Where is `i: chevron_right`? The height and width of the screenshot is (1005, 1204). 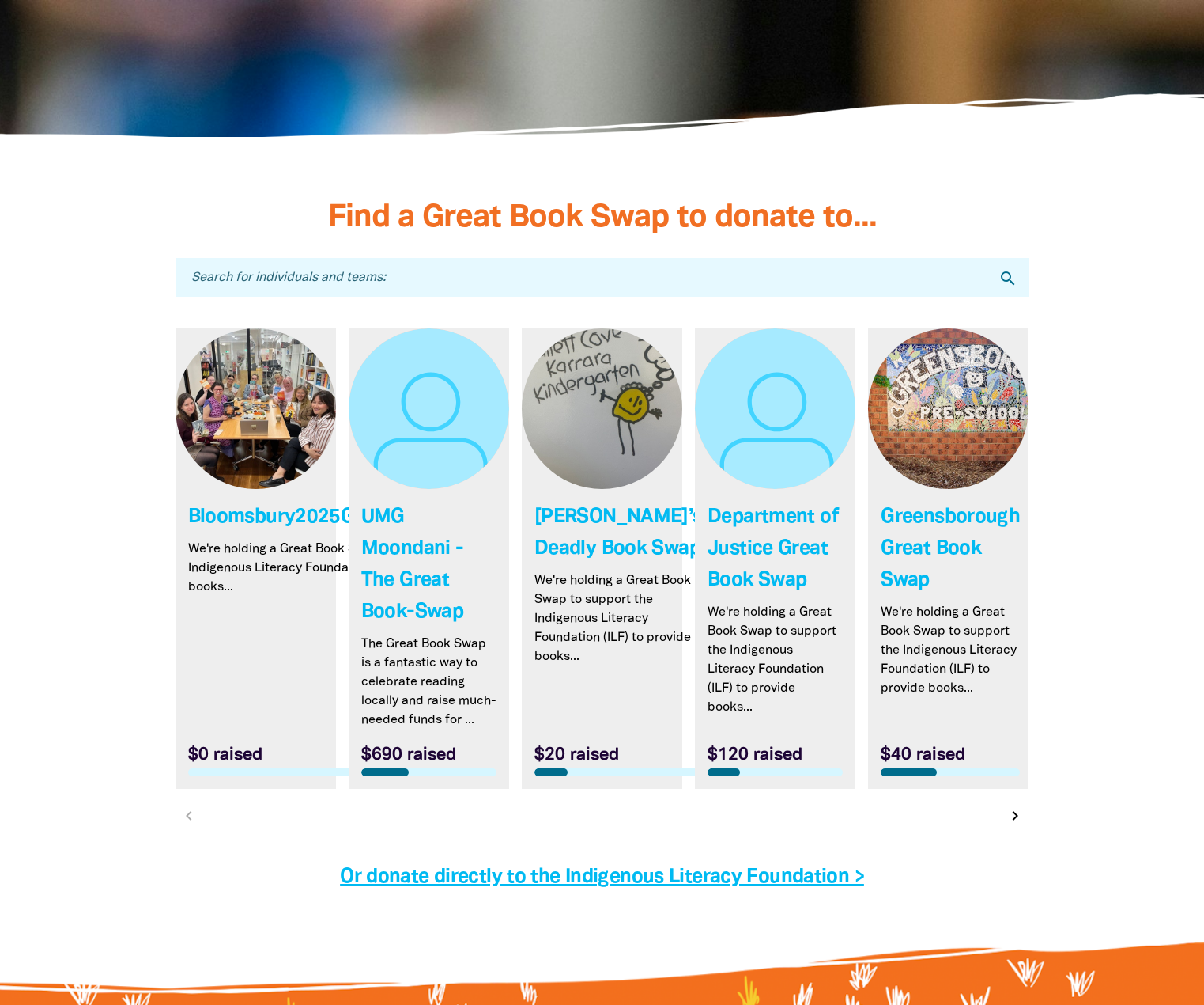
i: chevron_right is located at coordinates (1015, 815).